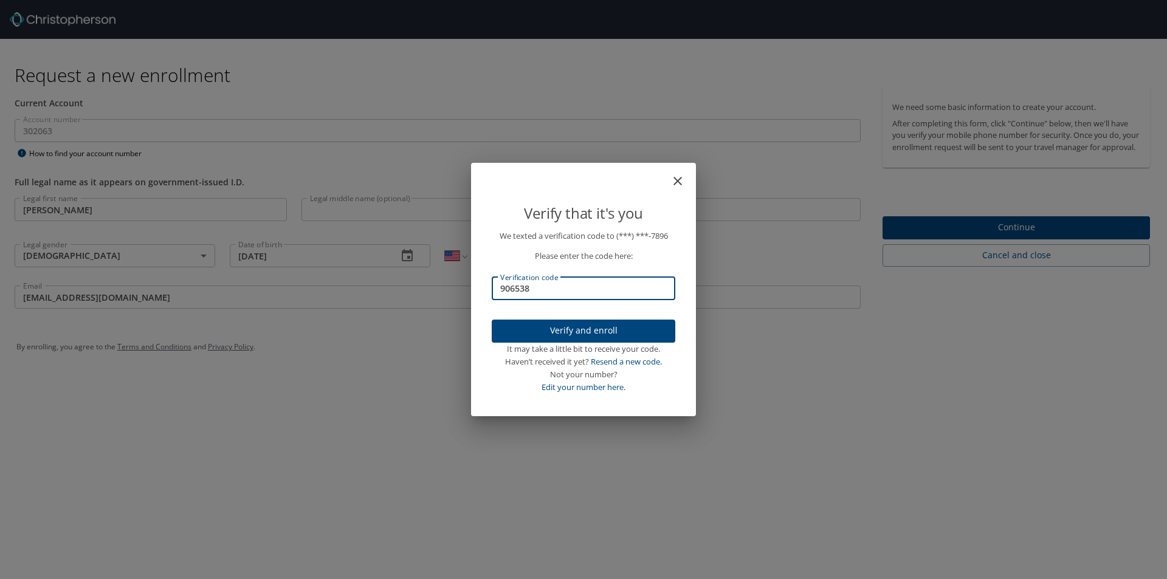  I want to click on p: Please enter the code here:, so click(584, 256).